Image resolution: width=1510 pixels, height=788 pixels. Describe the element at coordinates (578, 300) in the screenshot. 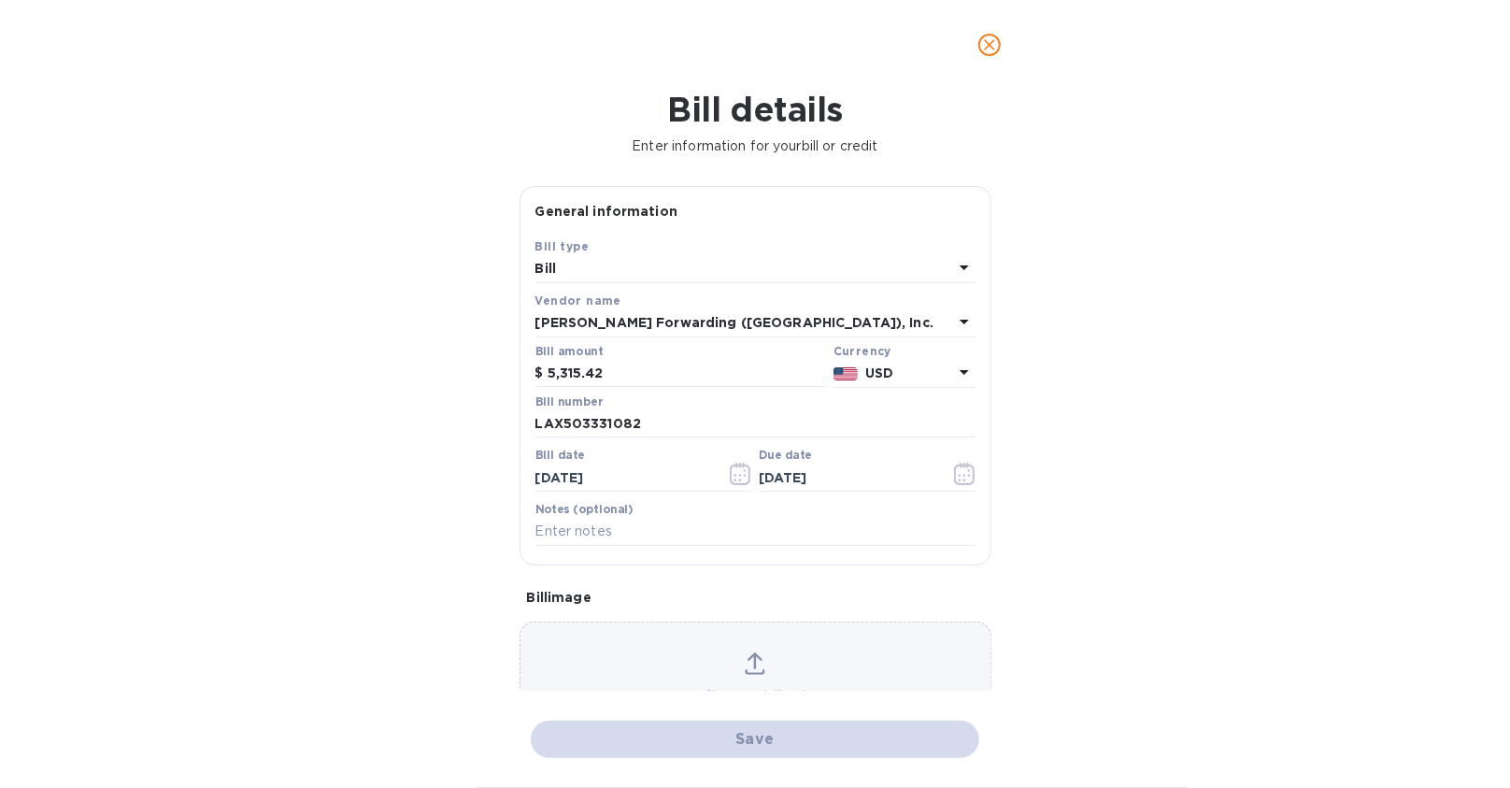

I see `b: Vendor name` at that location.